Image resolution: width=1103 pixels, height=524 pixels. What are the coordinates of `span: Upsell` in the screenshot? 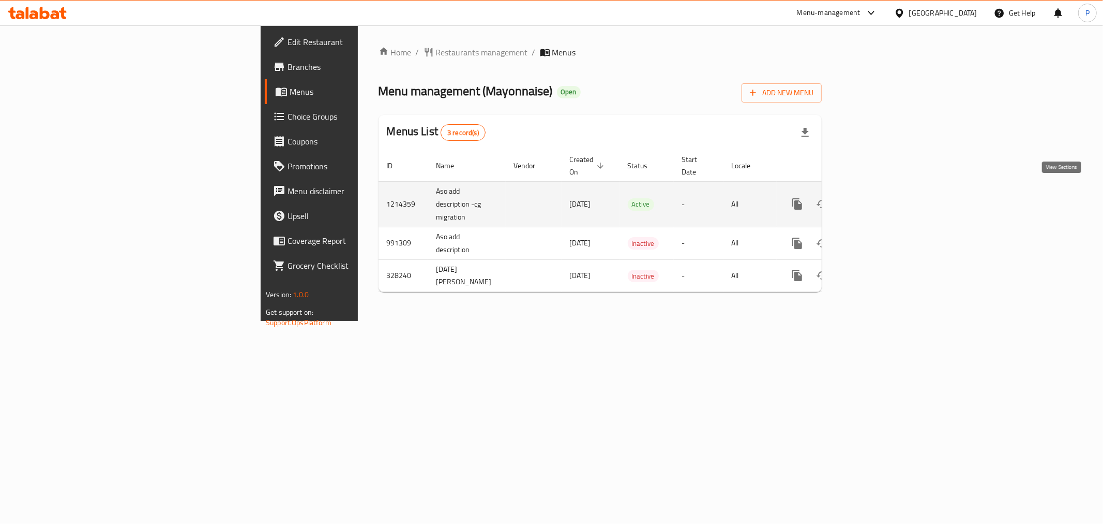 It's located at (362, 216).